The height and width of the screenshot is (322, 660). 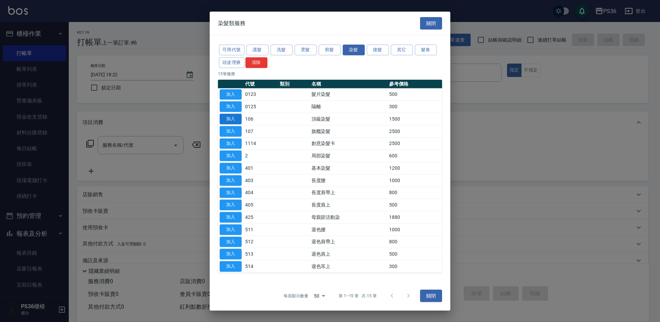 What do you see at coordinates (426, 50) in the screenshot?
I see `button: 髮卷` at bounding box center [426, 50].